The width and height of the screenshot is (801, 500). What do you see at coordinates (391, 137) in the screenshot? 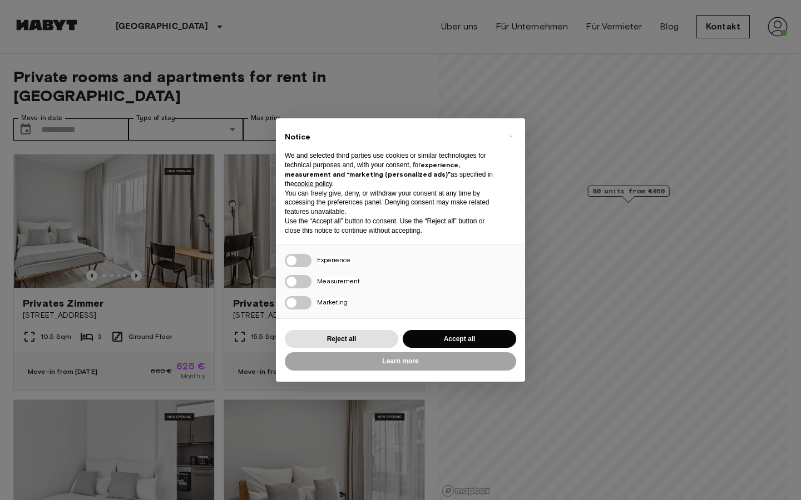
I see `h2: Notice` at bounding box center [391, 137].